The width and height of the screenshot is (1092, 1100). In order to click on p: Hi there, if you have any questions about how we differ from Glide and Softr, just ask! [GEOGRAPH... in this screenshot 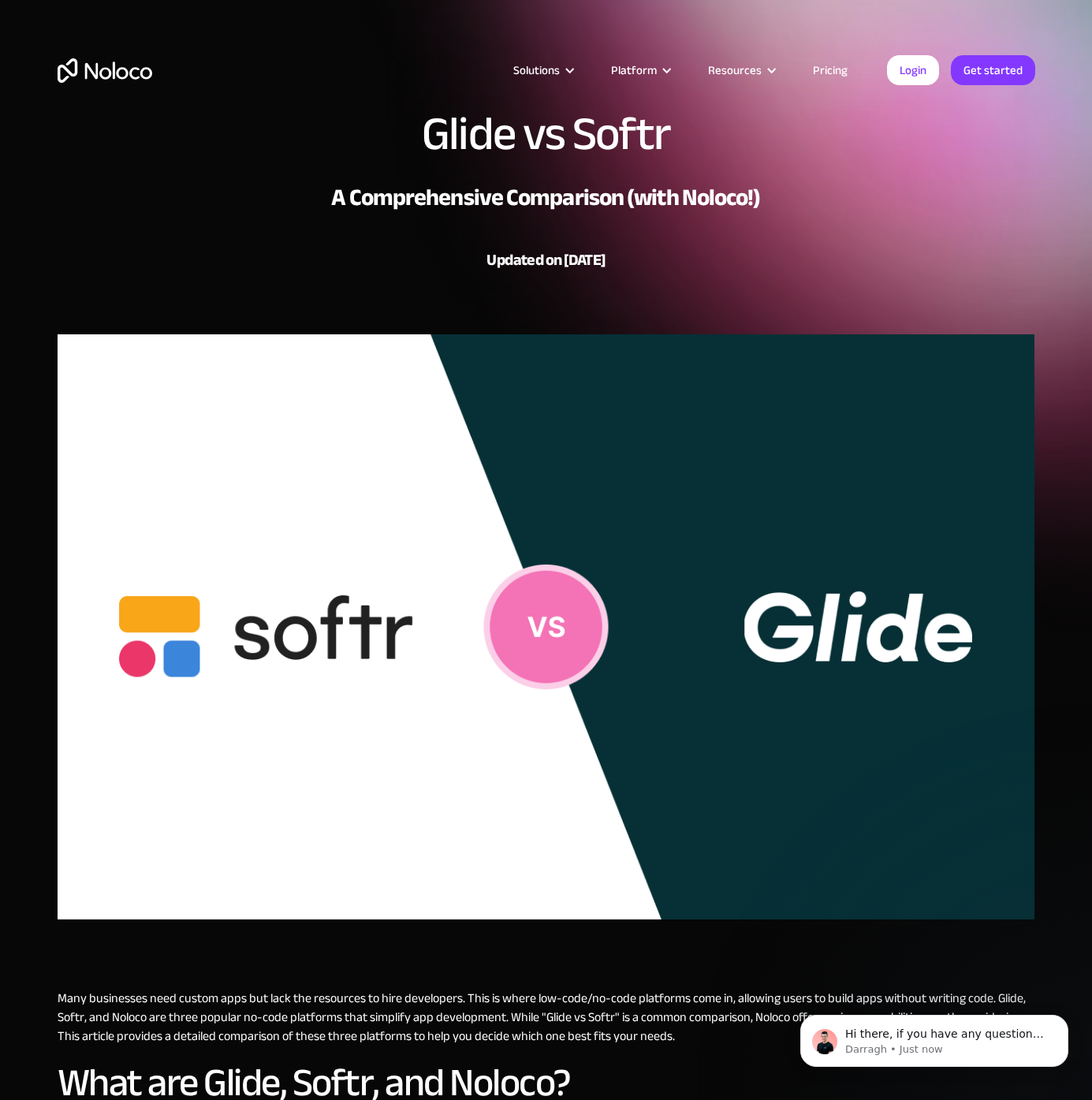, I will do `click(170, 53)`.